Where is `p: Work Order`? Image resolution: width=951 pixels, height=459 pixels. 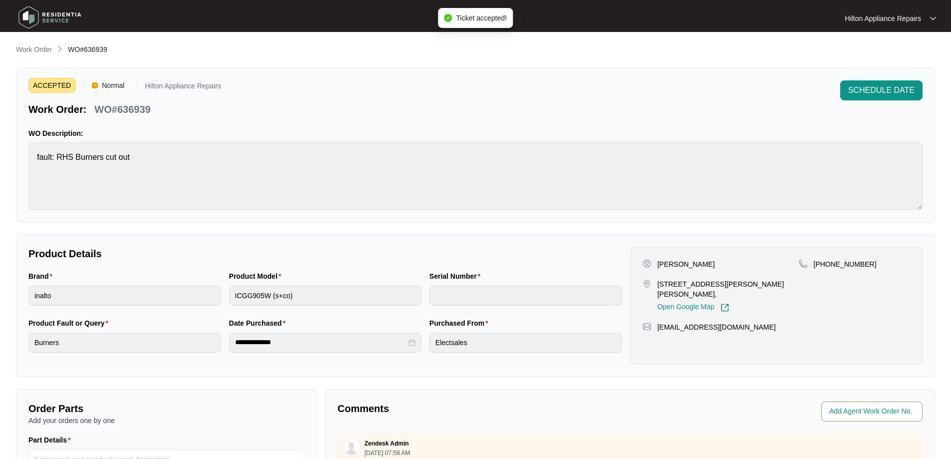
p: Work Order is located at coordinates (34, 49).